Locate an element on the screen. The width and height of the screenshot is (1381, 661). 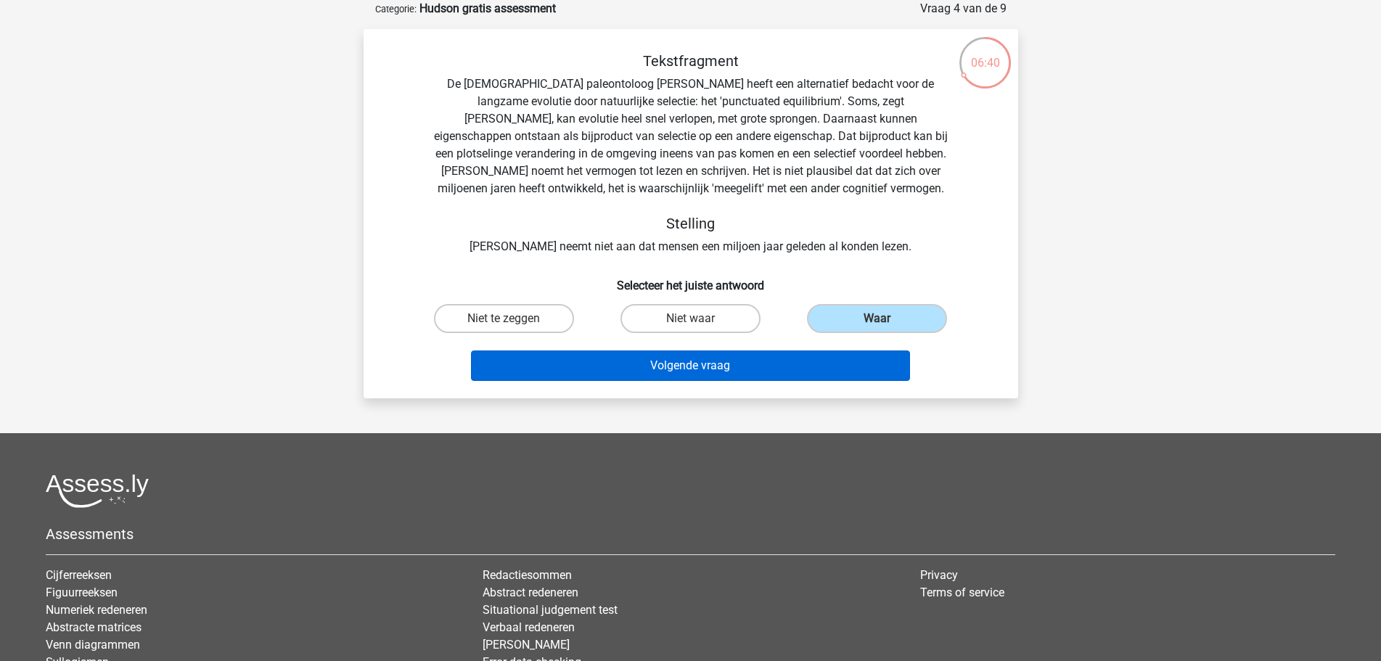
small: Categorie: is located at coordinates (396, 9).